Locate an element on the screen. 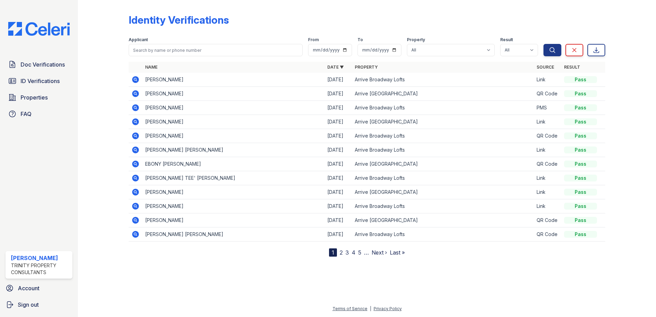 The width and height of the screenshot is (656, 317). a: Terms of Service is located at coordinates (350, 308).